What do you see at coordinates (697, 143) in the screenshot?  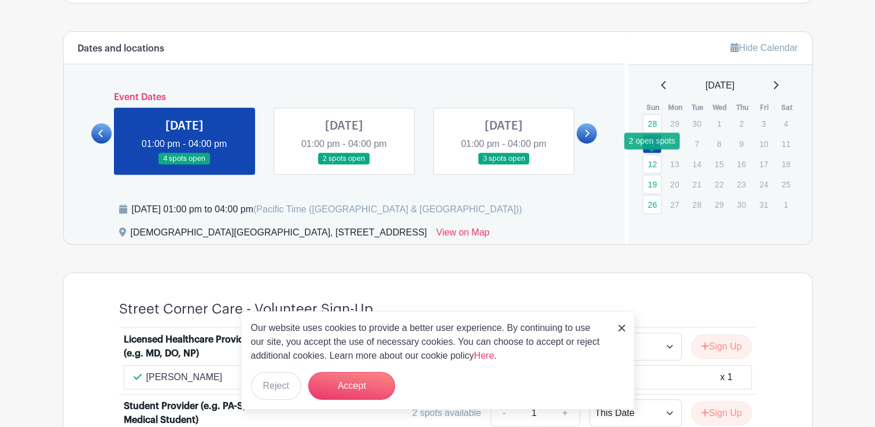 I see `p: 7` at bounding box center [697, 143].